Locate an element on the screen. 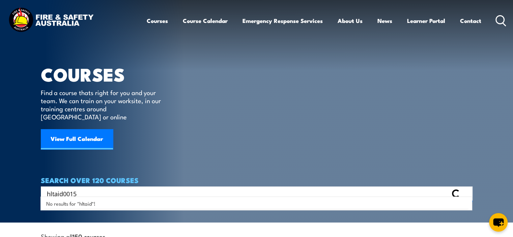  a: View Full Calendar is located at coordinates (77, 139).